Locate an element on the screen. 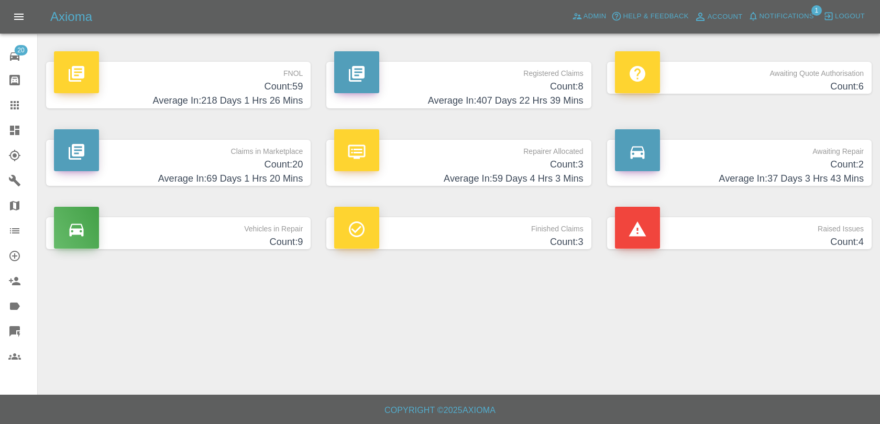 The image size is (880, 424). span: Account is located at coordinates (725, 17).